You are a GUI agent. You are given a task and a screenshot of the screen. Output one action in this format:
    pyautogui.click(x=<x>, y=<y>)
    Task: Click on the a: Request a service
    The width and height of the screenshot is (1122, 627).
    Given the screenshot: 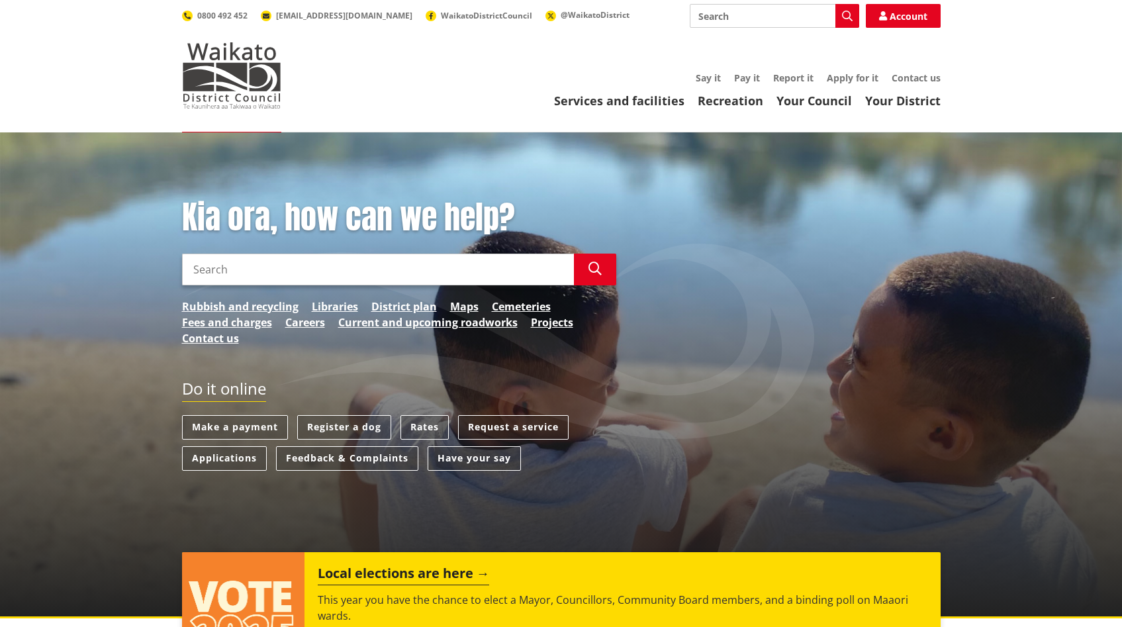 What is the action you would take?
    pyautogui.click(x=513, y=427)
    